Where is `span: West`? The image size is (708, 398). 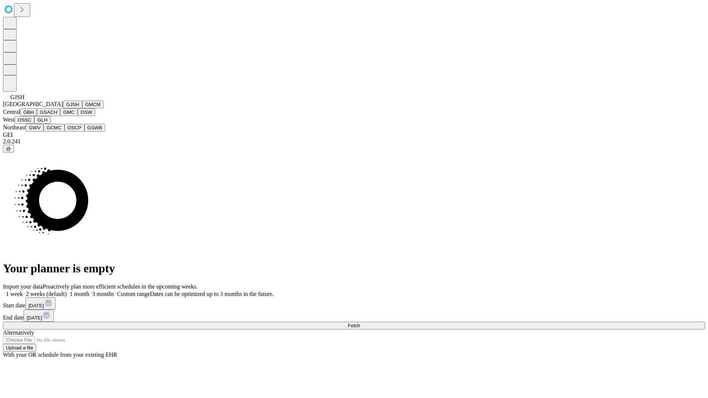 span: West is located at coordinates (9, 119).